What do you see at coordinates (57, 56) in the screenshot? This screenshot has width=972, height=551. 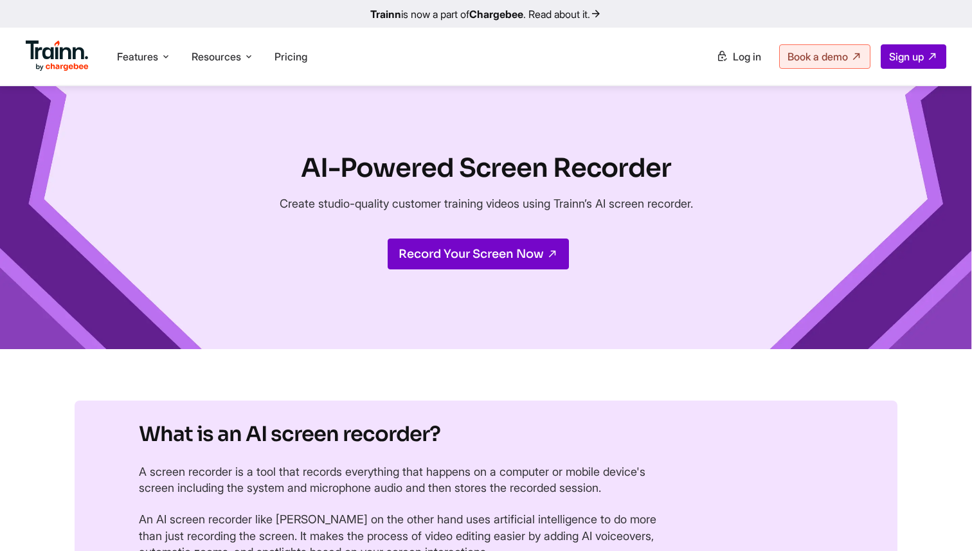 I see `img: Trainn Logo` at bounding box center [57, 56].